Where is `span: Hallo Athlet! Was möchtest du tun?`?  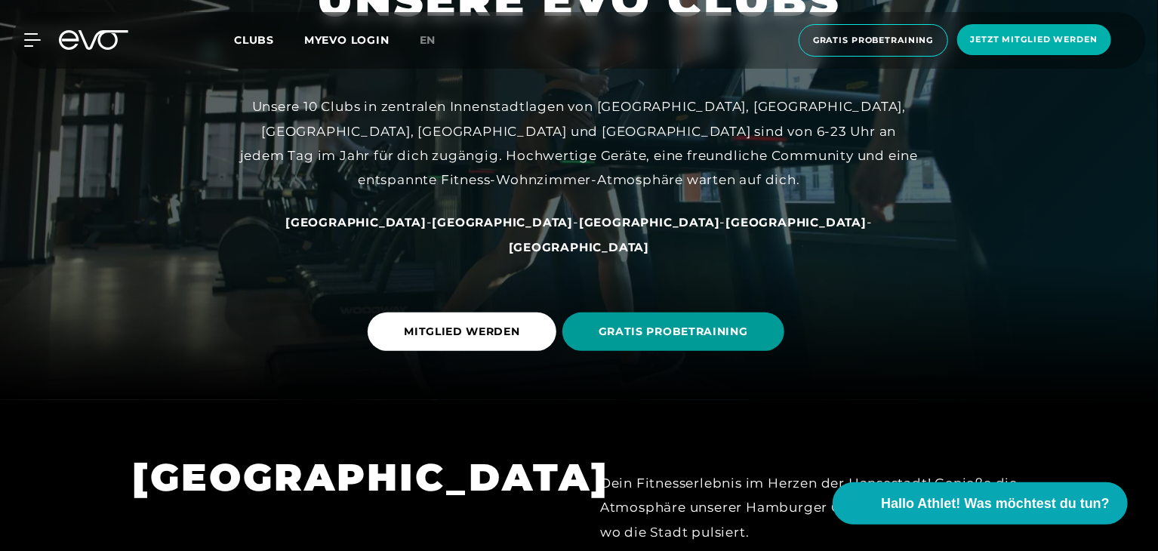 span: Hallo Athlet! Was möchtest du tun? is located at coordinates (995, 504).